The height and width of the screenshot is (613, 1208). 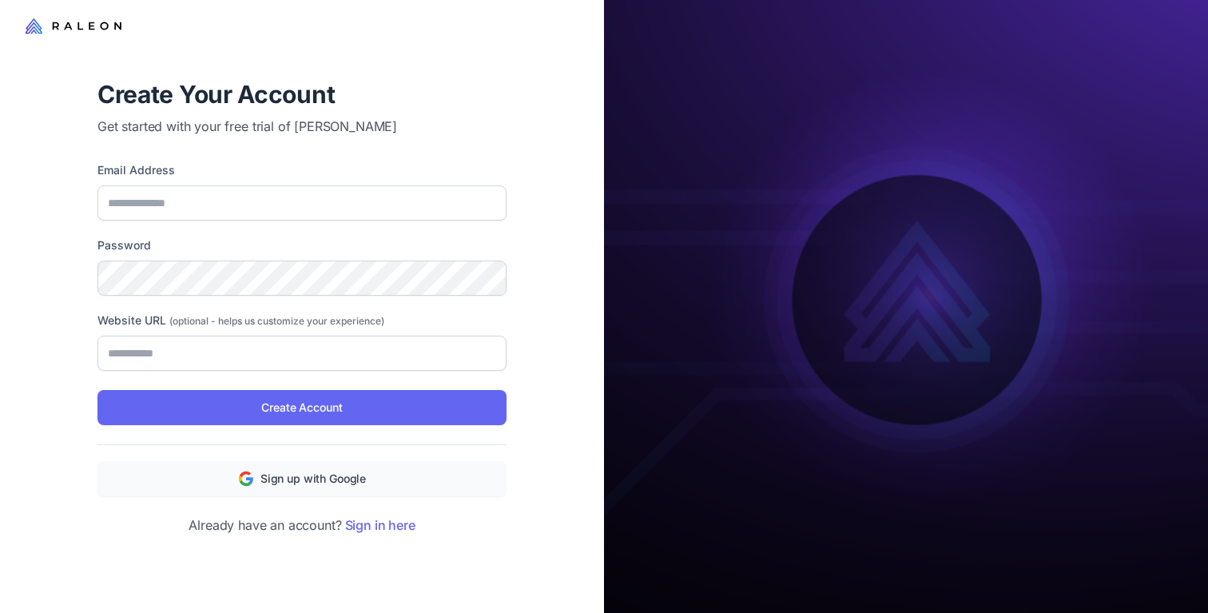 What do you see at coordinates (302, 170) in the screenshot?
I see `label: Email Address` at bounding box center [302, 170].